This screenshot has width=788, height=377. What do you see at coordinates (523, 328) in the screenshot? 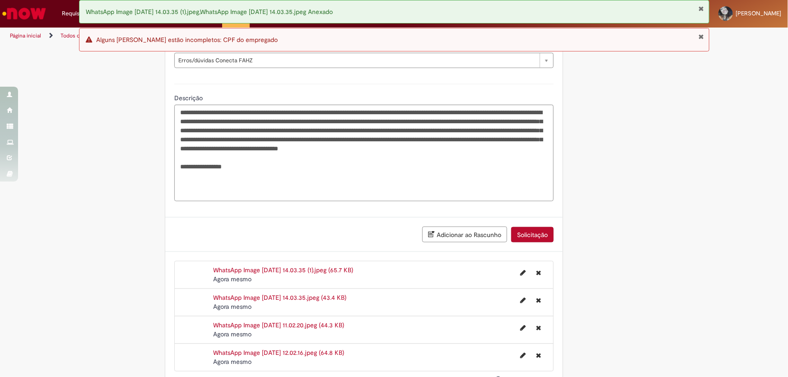
I see `button: Editar nome de arquivo WhatsApp Image 2025-10-01 at 11.02.20.jpeg` at bounding box center [523, 328].